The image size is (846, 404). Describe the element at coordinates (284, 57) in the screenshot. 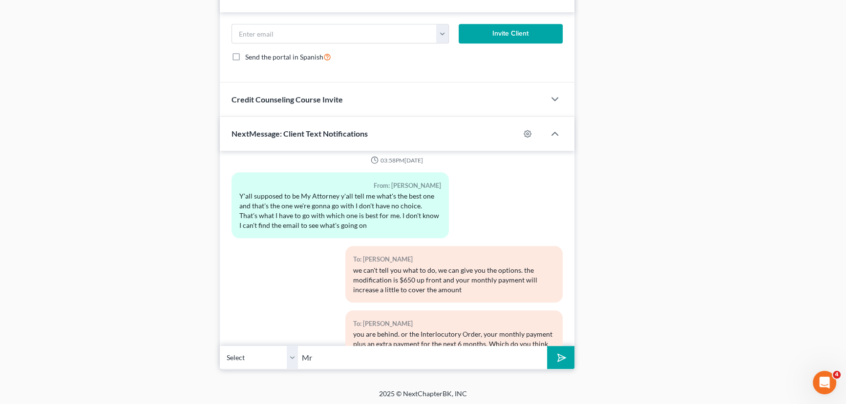

I see `span: Send the portal in Spanish` at that location.